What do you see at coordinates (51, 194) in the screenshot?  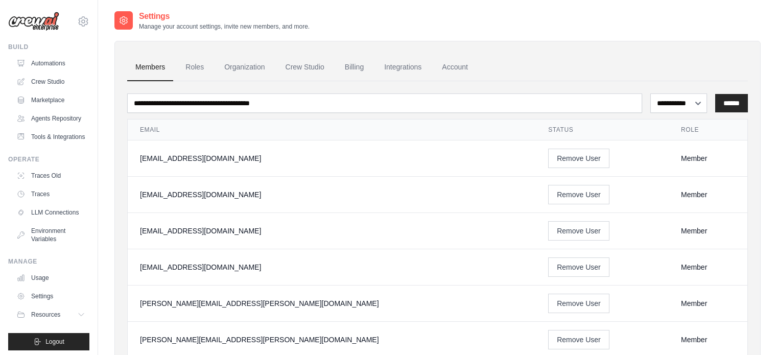 I see `a: Traces` at bounding box center [51, 194].